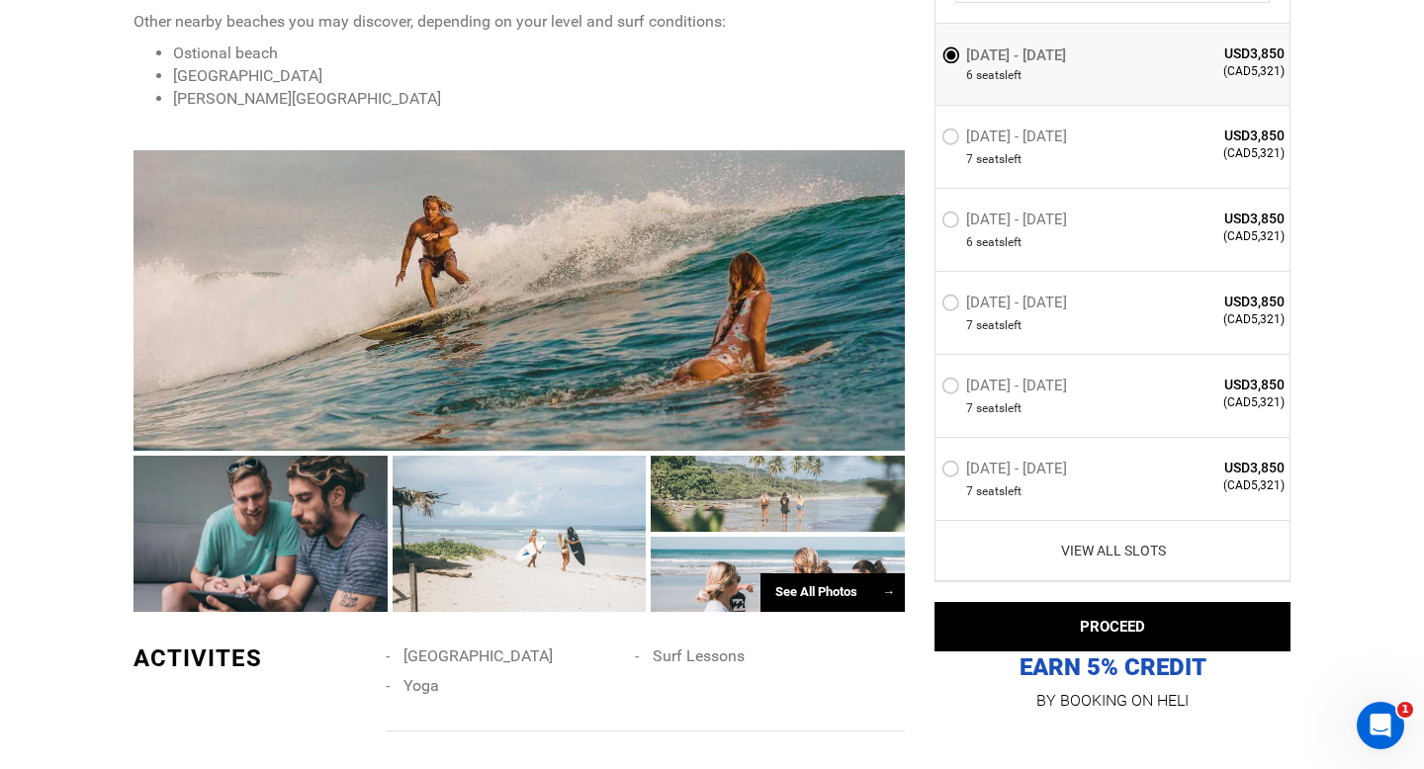 The height and width of the screenshot is (769, 1424). What do you see at coordinates (421, 685) in the screenshot?
I see `span: Yoga` at bounding box center [421, 685].